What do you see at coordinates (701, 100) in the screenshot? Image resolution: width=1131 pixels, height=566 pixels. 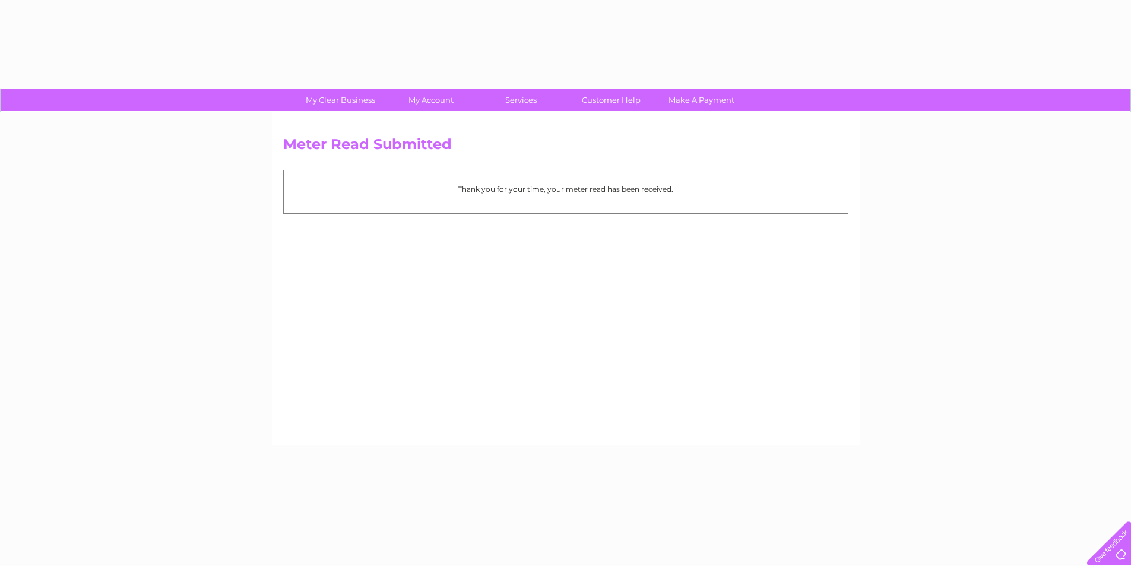 I see `a: Make A Payment` at bounding box center [701, 100].